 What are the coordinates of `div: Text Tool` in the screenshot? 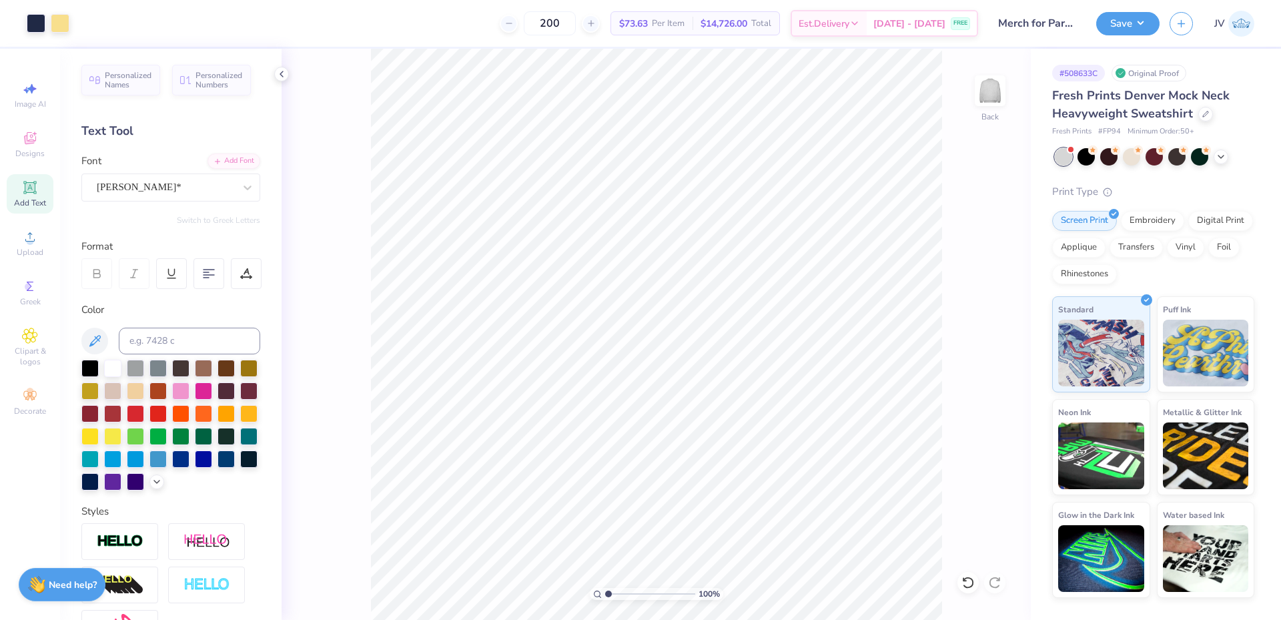 It's located at (171, 131).